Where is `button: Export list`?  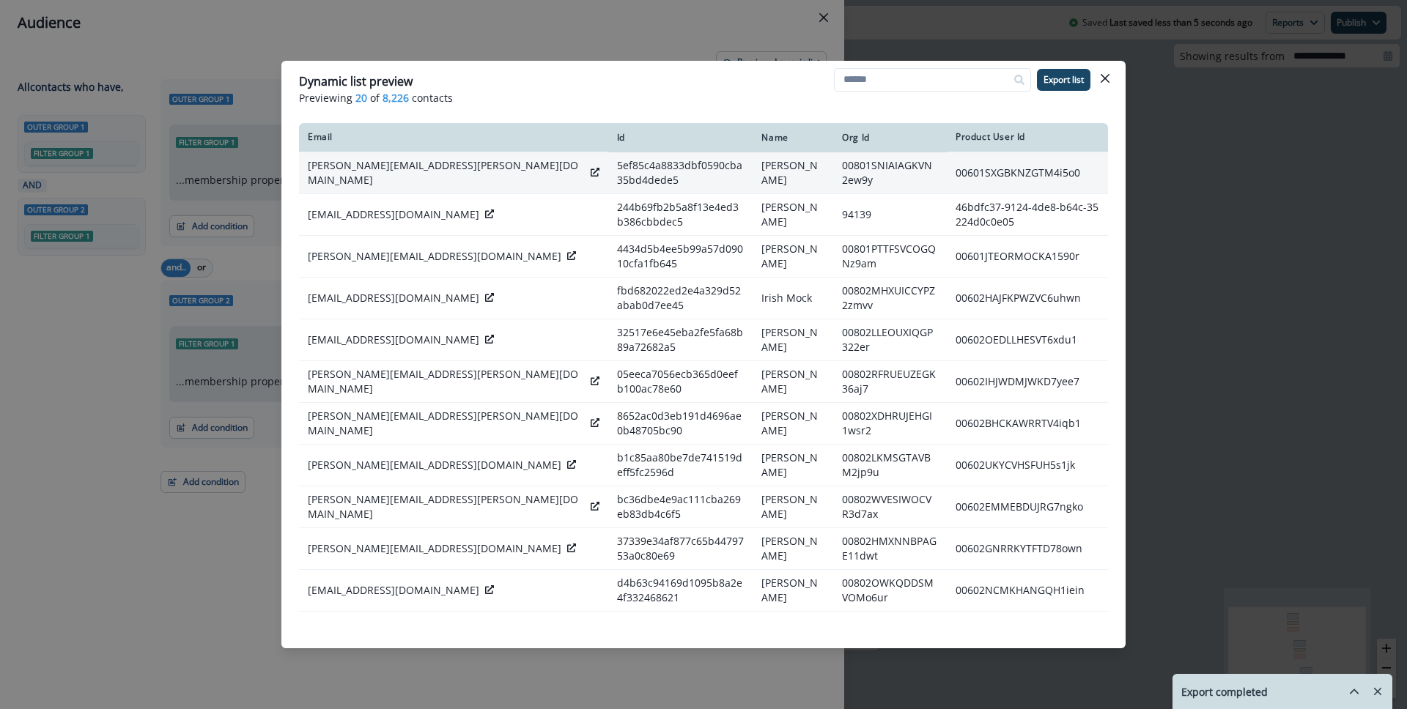 button: Export list is located at coordinates (1063, 80).